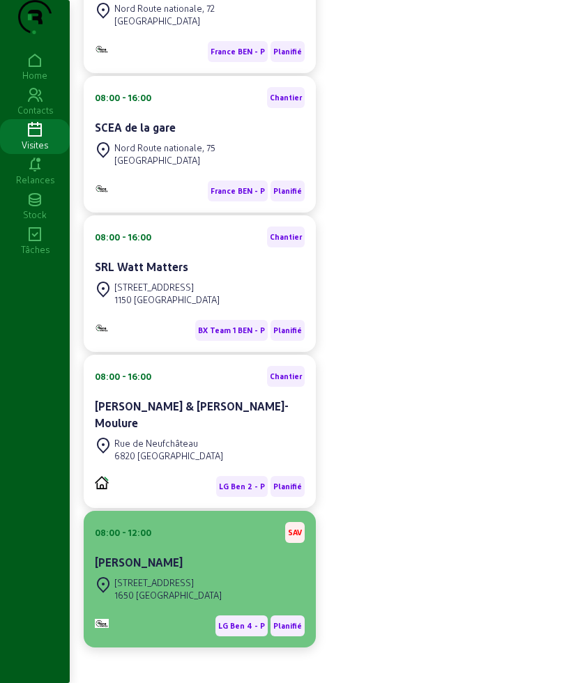 This screenshot has height=683, width=578. I want to click on cam-card-title: SCEA de la gare, so click(135, 127).